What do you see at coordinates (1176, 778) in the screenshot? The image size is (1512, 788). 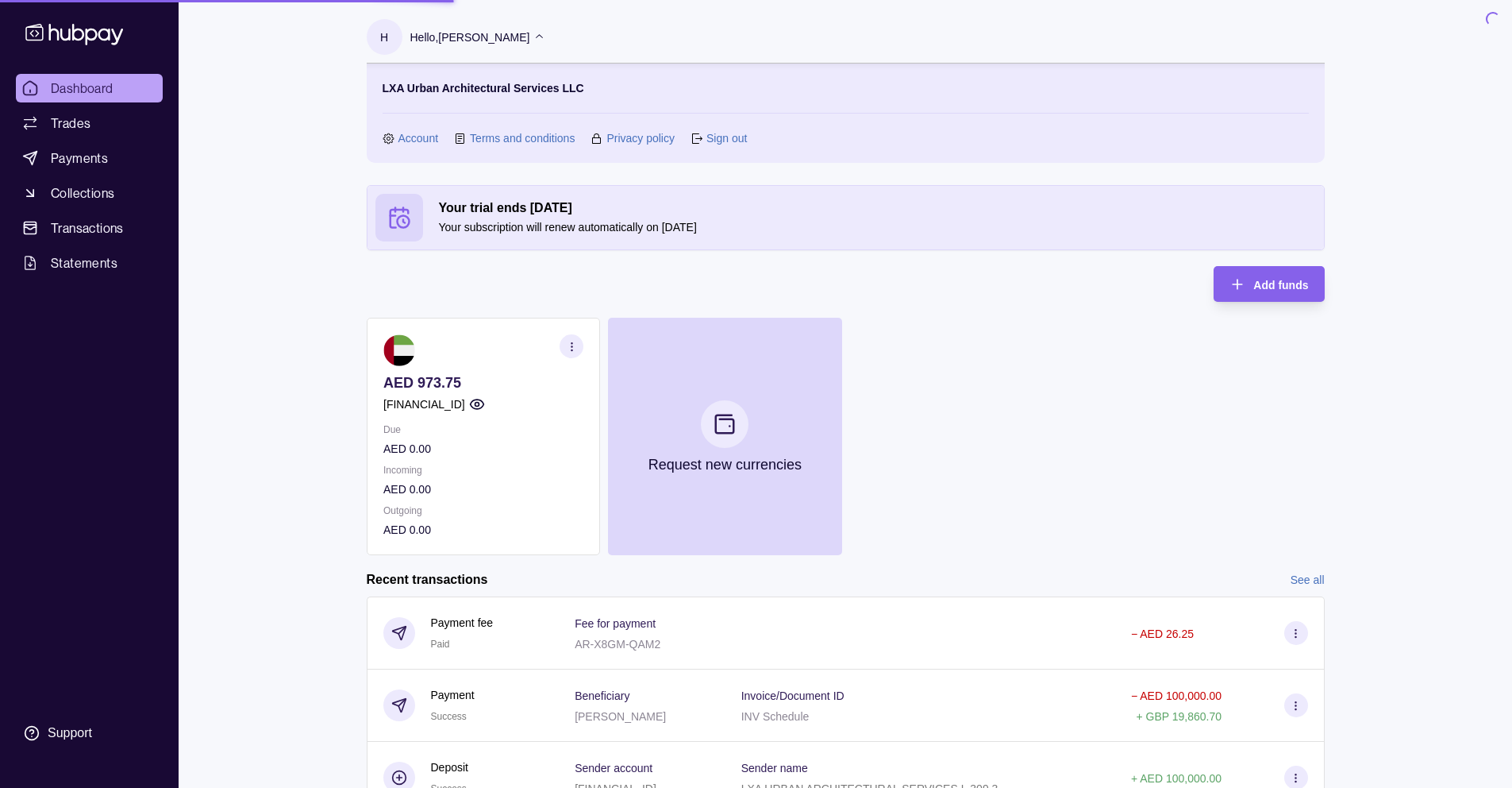 I see `p: + AED 100,000.00` at bounding box center [1176, 778].